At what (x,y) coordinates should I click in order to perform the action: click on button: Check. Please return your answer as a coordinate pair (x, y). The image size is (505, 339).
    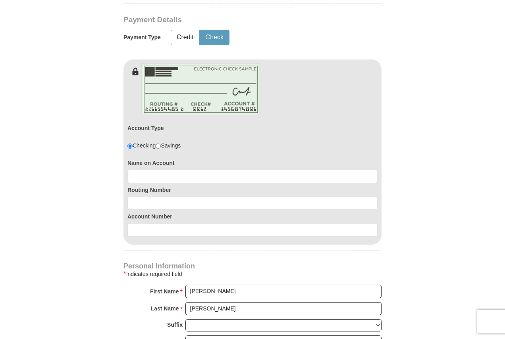
    Looking at the image, I should click on (214, 37).